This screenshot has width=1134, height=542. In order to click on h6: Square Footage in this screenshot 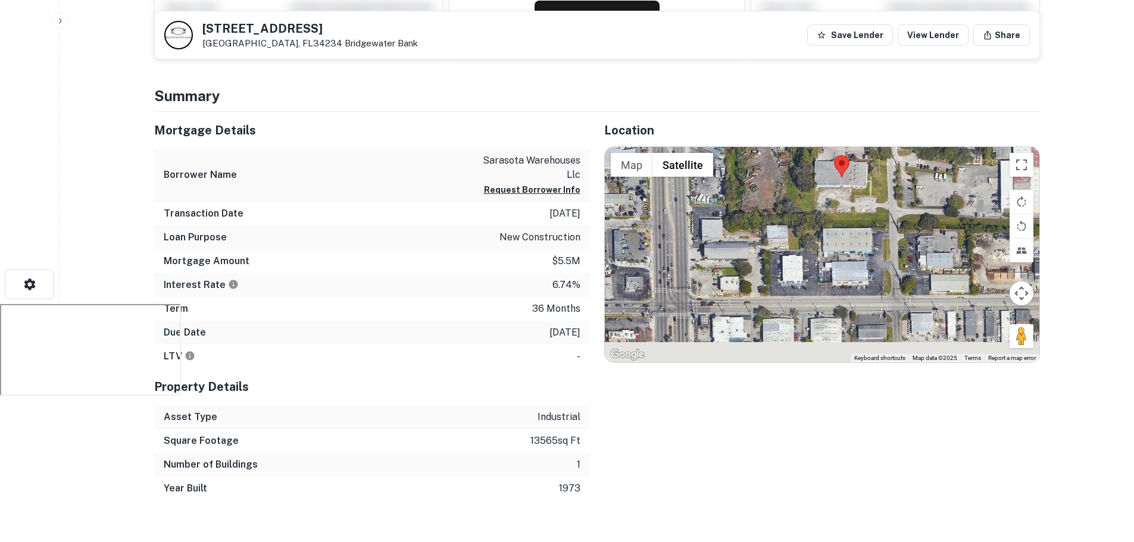, I will do `click(201, 441)`.